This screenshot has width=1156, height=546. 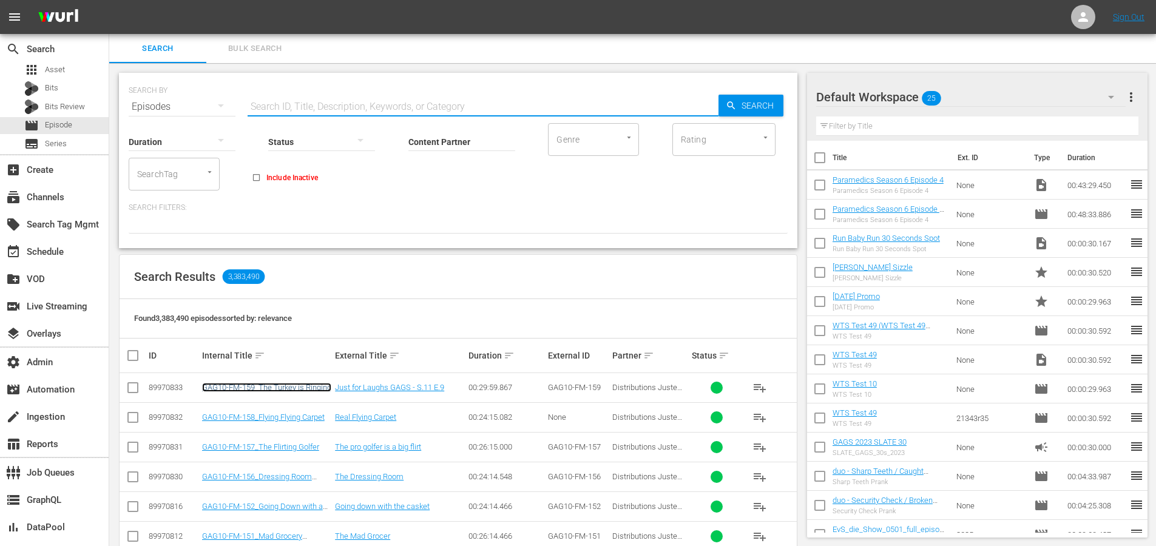 I want to click on div: 89970832, so click(x=174, y=417).